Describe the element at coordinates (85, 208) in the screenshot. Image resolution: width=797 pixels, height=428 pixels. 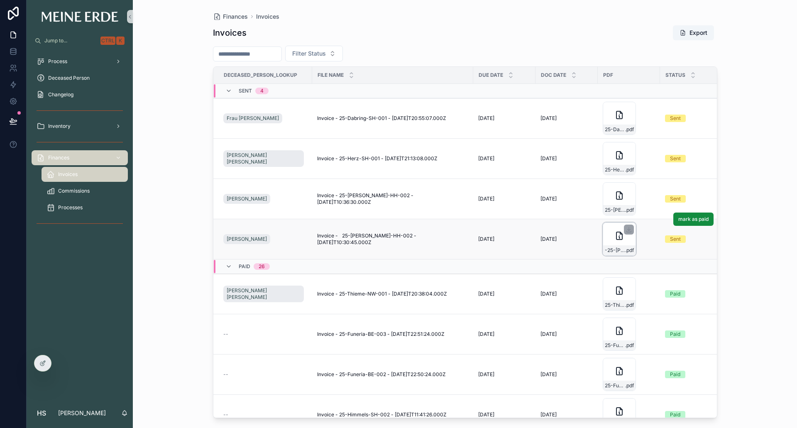
I see `a: Processes` at that location.